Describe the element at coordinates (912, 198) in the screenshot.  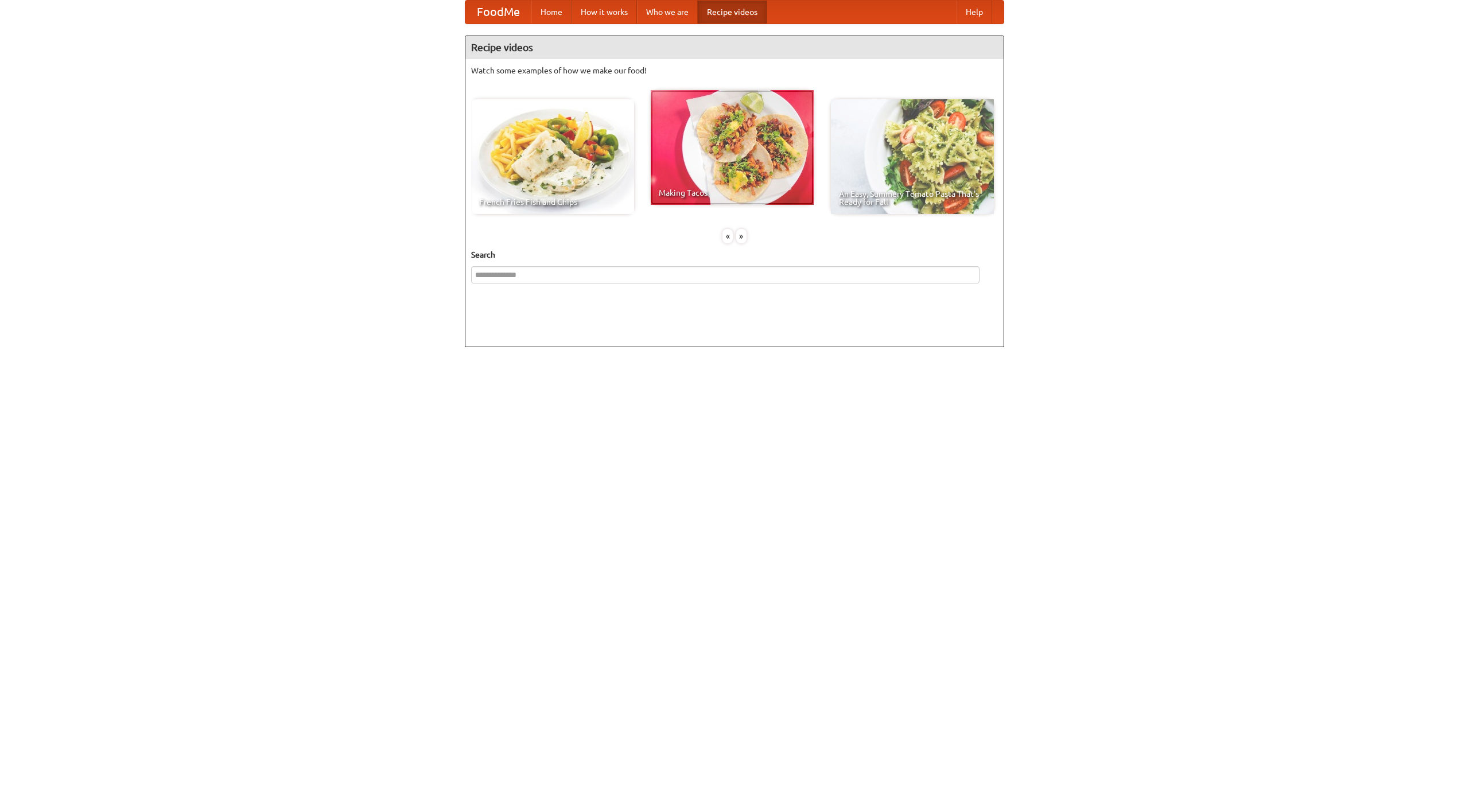
I see `span: An Easy, Summery Tomato Pasta That's Ready for Fall` at that location.